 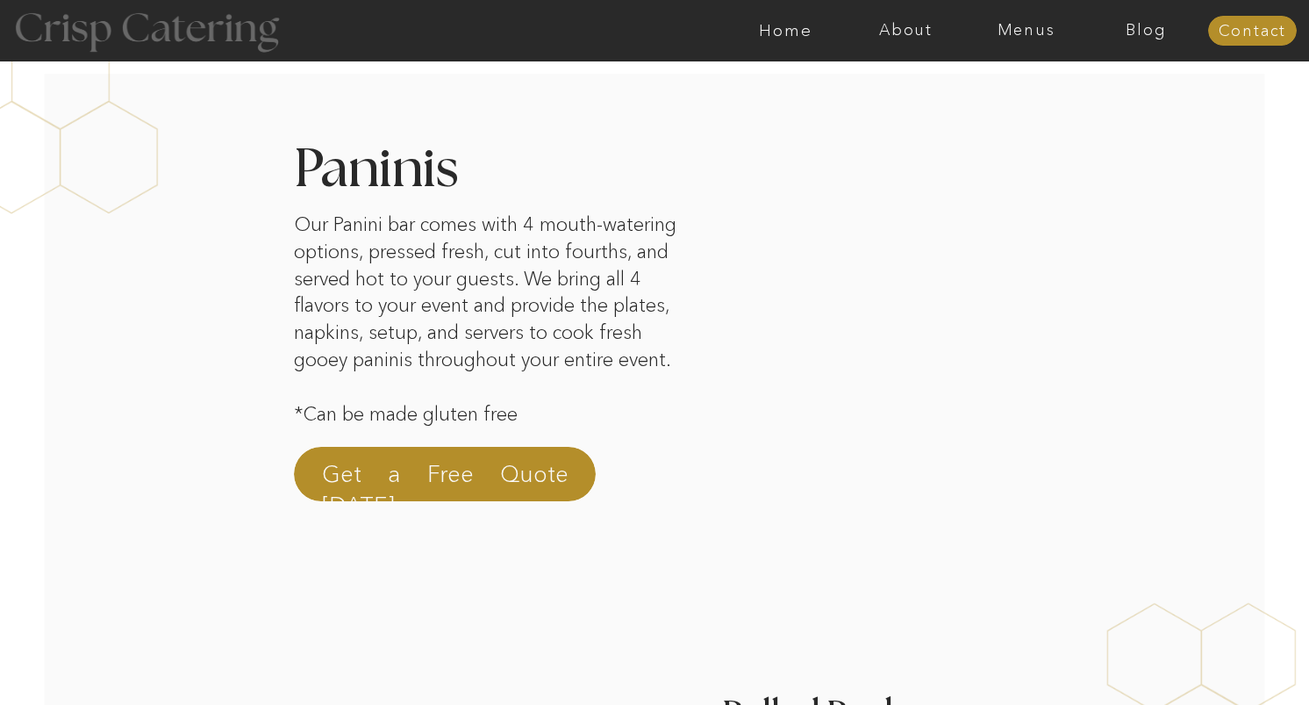 What do you see at coordinates (1146, 31) in the screenshot?
I see `a: Blog` at bounding box center [1146, 31].